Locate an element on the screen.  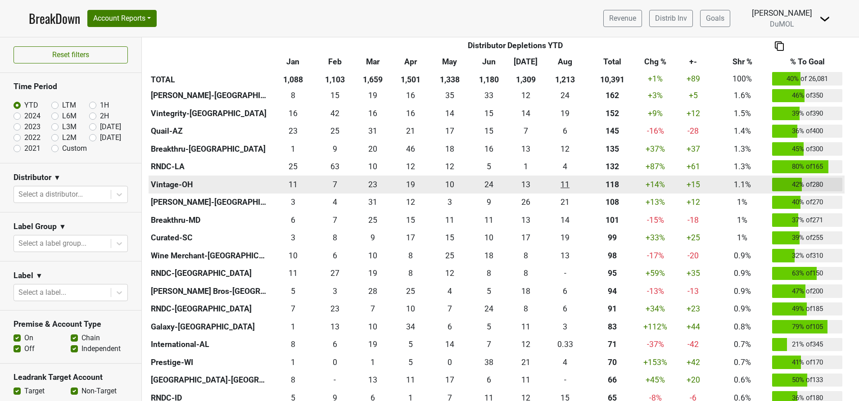
td: 23.332 is located at coordinates (293, 132).